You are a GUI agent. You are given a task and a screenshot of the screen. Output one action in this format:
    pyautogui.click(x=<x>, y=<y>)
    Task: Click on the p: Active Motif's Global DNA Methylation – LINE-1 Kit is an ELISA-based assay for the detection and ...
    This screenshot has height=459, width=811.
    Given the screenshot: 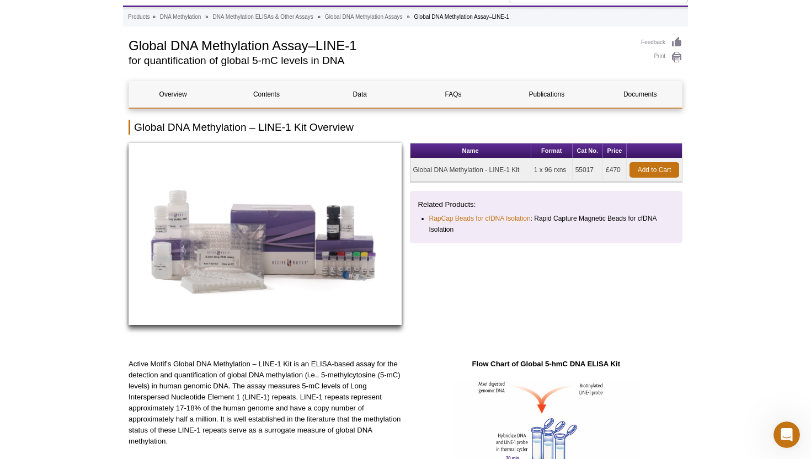 What is the action you would take?
    pyautogui.click(x=265, y=403)
    